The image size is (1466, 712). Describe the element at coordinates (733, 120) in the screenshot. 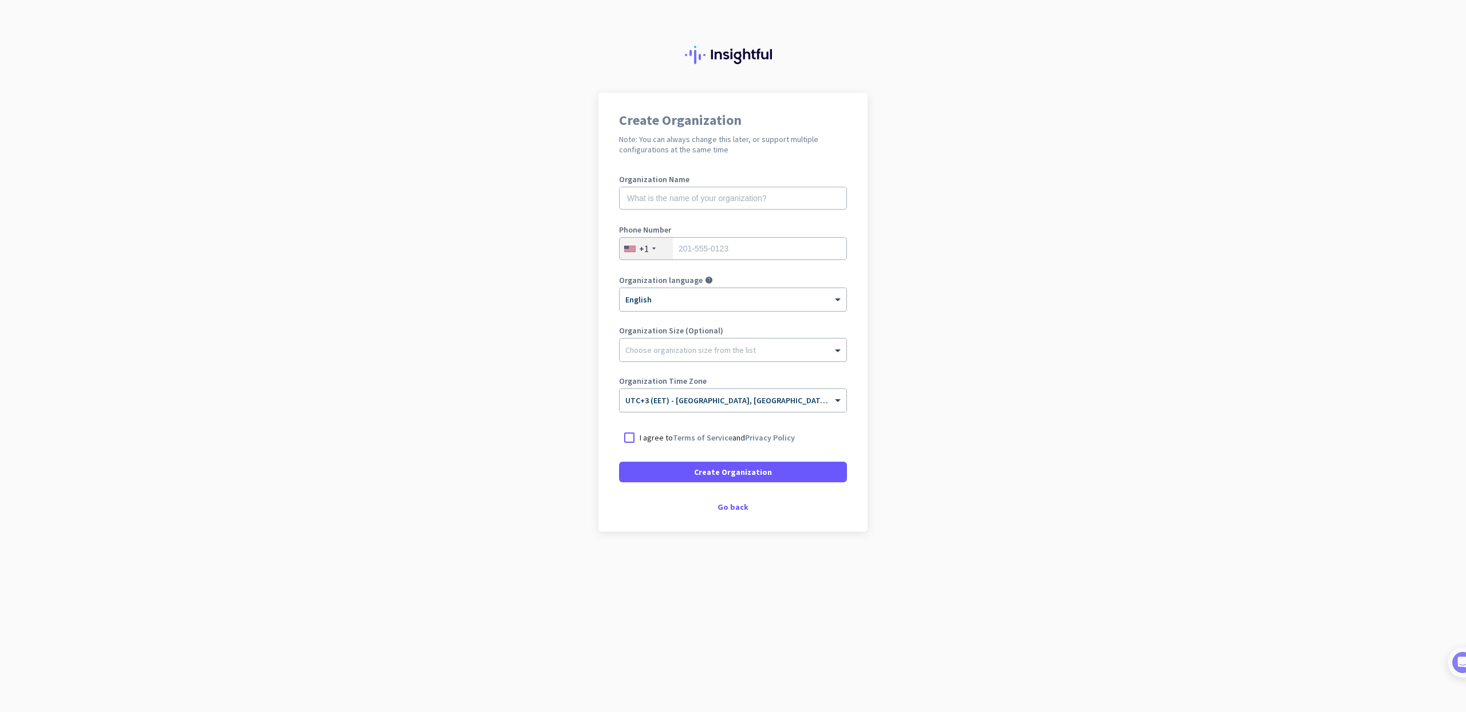

I see `h1: Create Organization` at that location.